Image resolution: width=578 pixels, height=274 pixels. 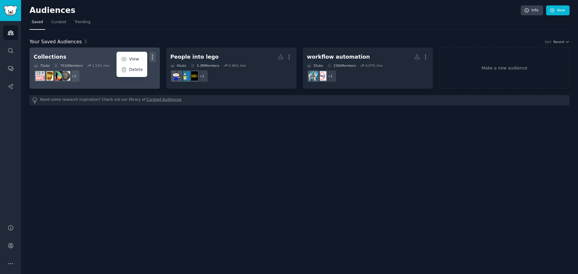 I want to click on p: View, so click(x=134, y=59).